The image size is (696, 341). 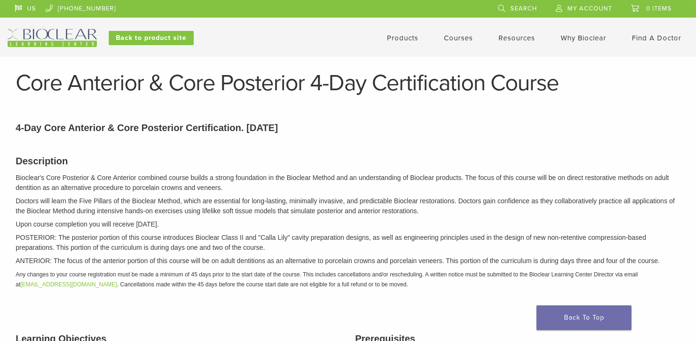 I want to click on p: Bioclear's Core Posterior & Core Anterior combined course builds a strong foundation in the Biocl..., so click(x=348, y=183).